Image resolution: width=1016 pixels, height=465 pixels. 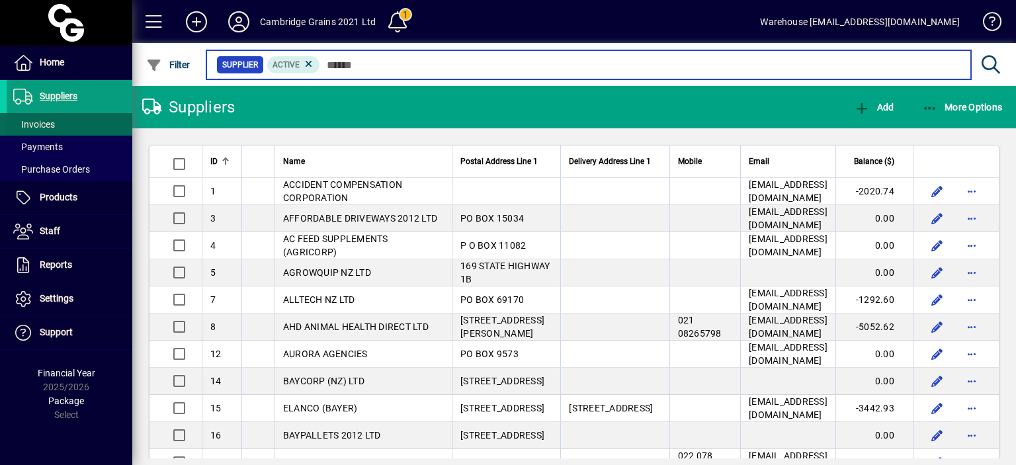 What do you see at coordinates (873, 161) in the screenshot?
I see `span: Balance ($)` at bounding box center [873, 161].